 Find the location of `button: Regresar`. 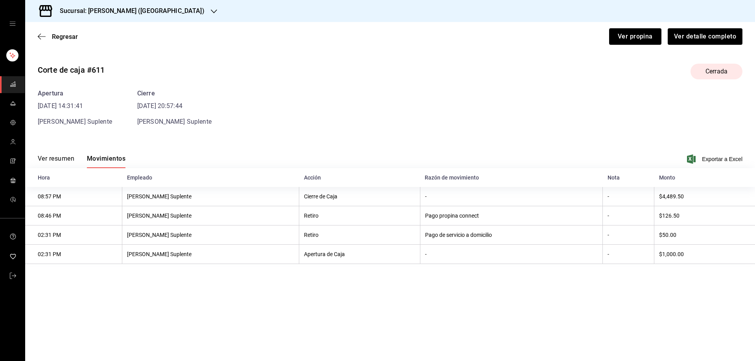

button: Regresar is located at coordinates (58, 37).